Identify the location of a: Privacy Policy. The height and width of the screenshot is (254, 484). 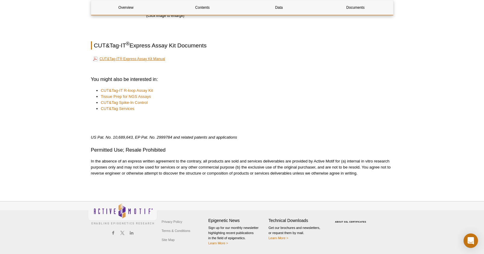
(172, 221).